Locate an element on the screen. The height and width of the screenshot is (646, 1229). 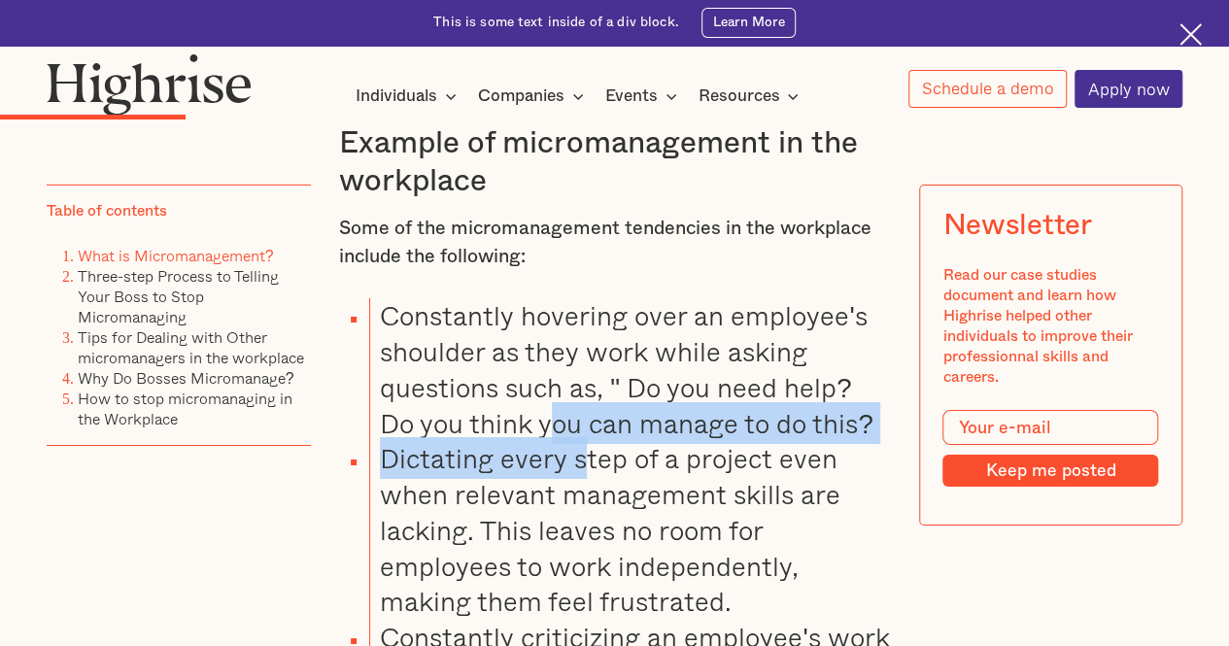
p: Some of the micromanagement tendencies in the workplace include the following: is located at coordinates (615, 243).